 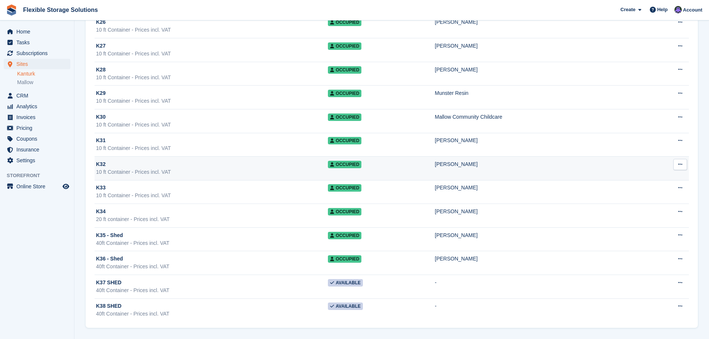 I want to click on span: K31, so click(x=101, y=140).